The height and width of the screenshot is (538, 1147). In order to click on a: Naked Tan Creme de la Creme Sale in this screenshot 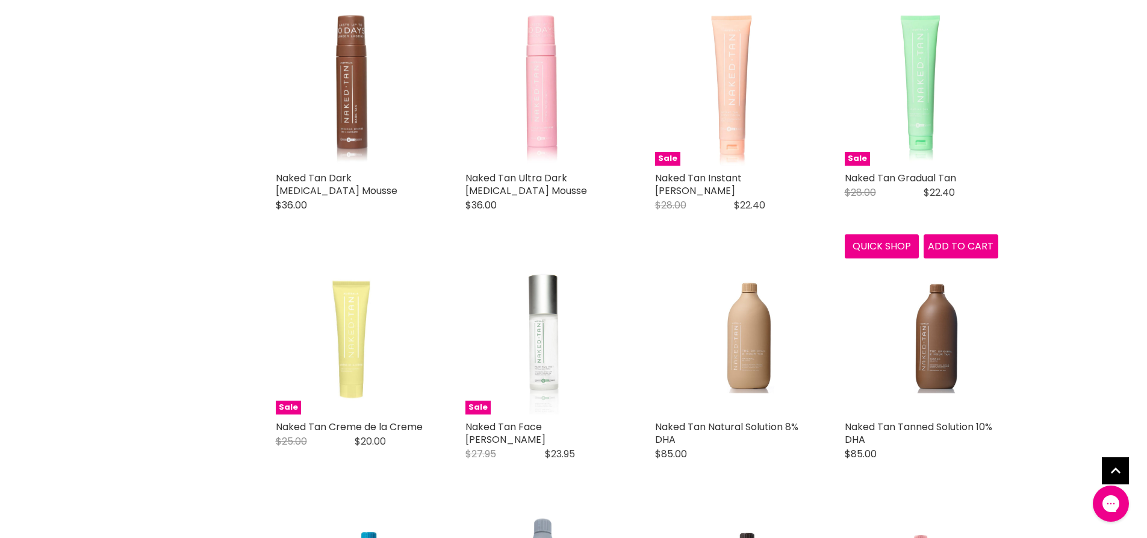, I will do `click(352, 337)`.